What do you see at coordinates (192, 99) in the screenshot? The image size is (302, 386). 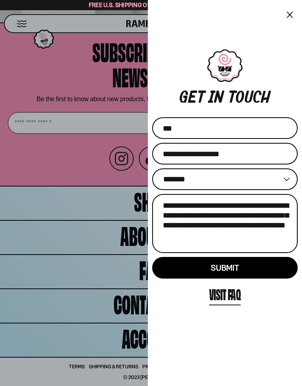 I see `div: Get` at bounding box center [192, 99].